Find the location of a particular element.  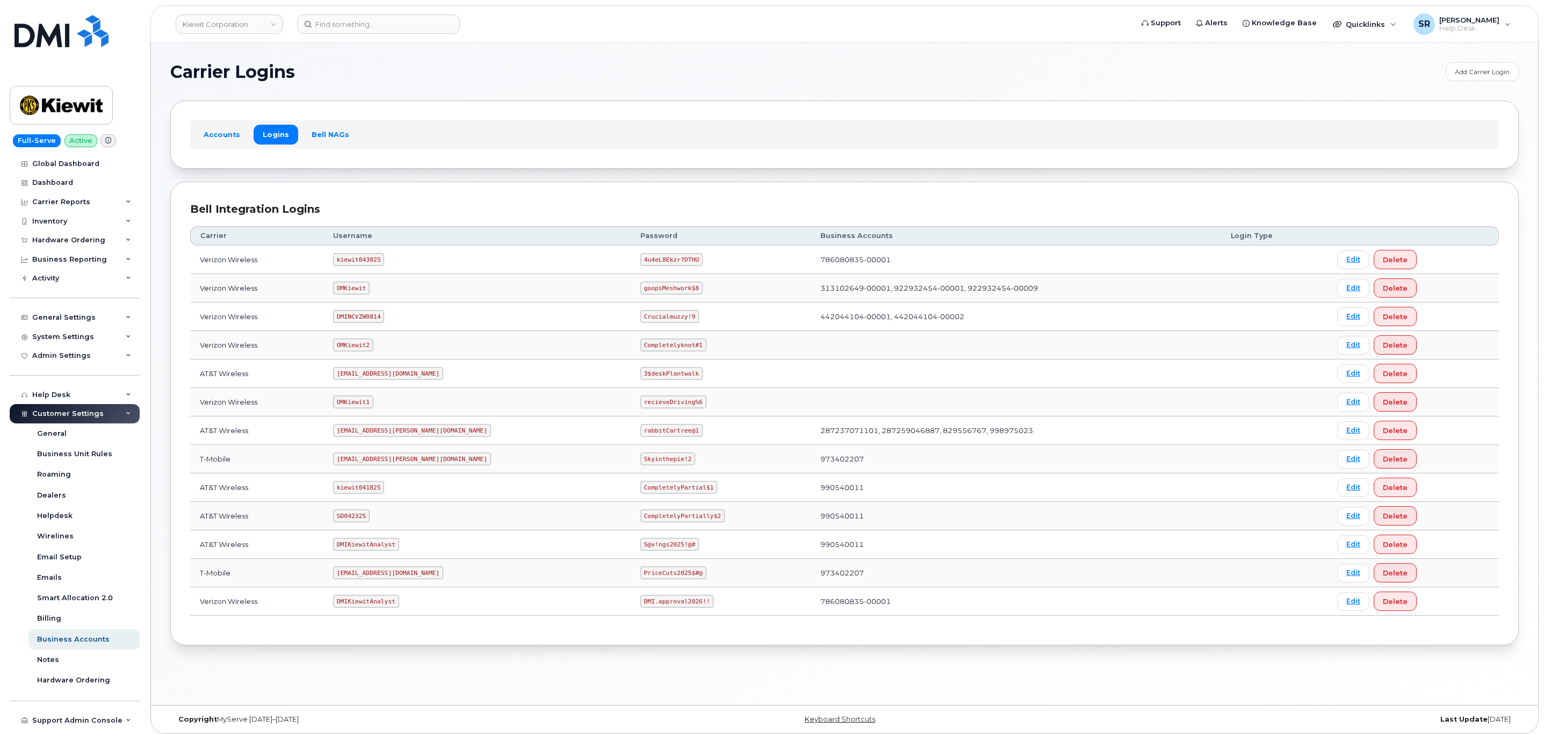

td: 442044104-00001, 442044104-00002 is located at coordinates (1016, 317).